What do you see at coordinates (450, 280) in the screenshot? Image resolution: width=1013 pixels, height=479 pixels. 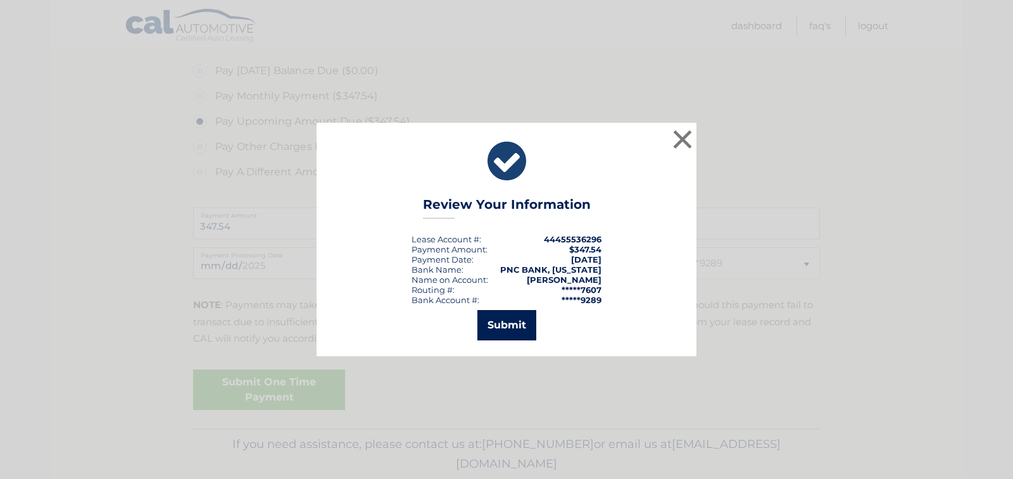 I see `div: Name on Account:` at bounding box center [450, 280].